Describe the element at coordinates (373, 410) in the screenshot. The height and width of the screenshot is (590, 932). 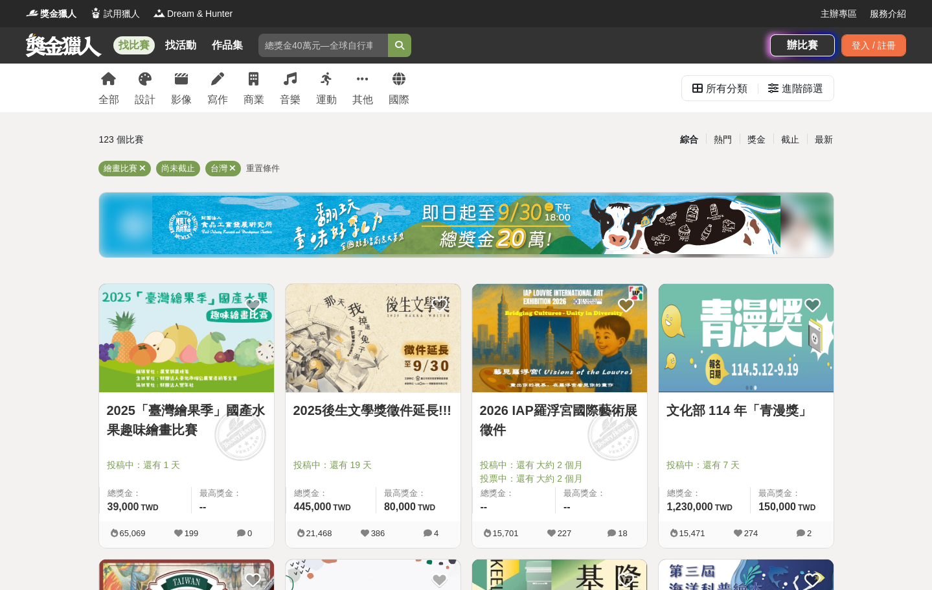
I see `a: 2025後生文學獎徵件延長!!!` at that location.